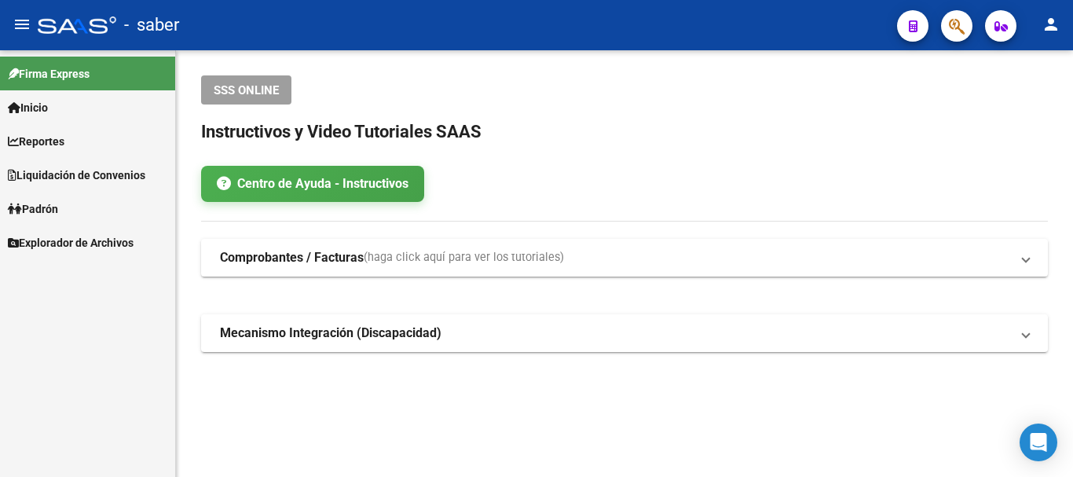  What do you see at coordinates (27, 108) in the screenshot?
I see `span: Inicio` at bounding box center [27, 108].